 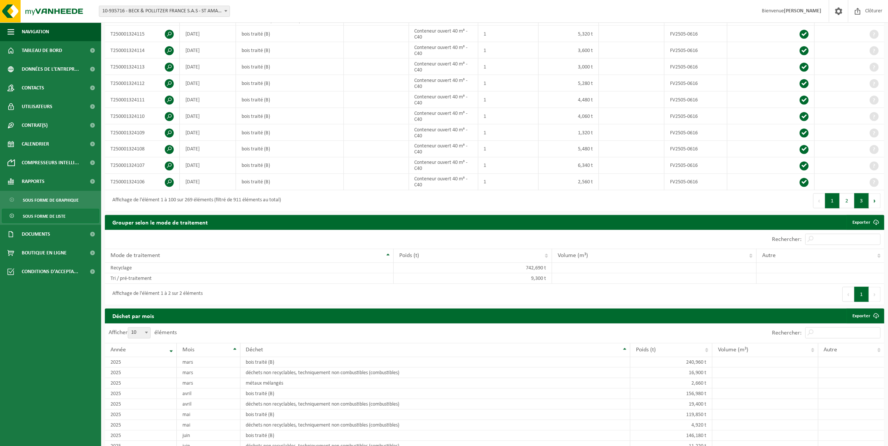 What do you see at coordinates (568, 100) in the screenshot?
I see `td: 4,480 t` at bounding box center [568, 100].